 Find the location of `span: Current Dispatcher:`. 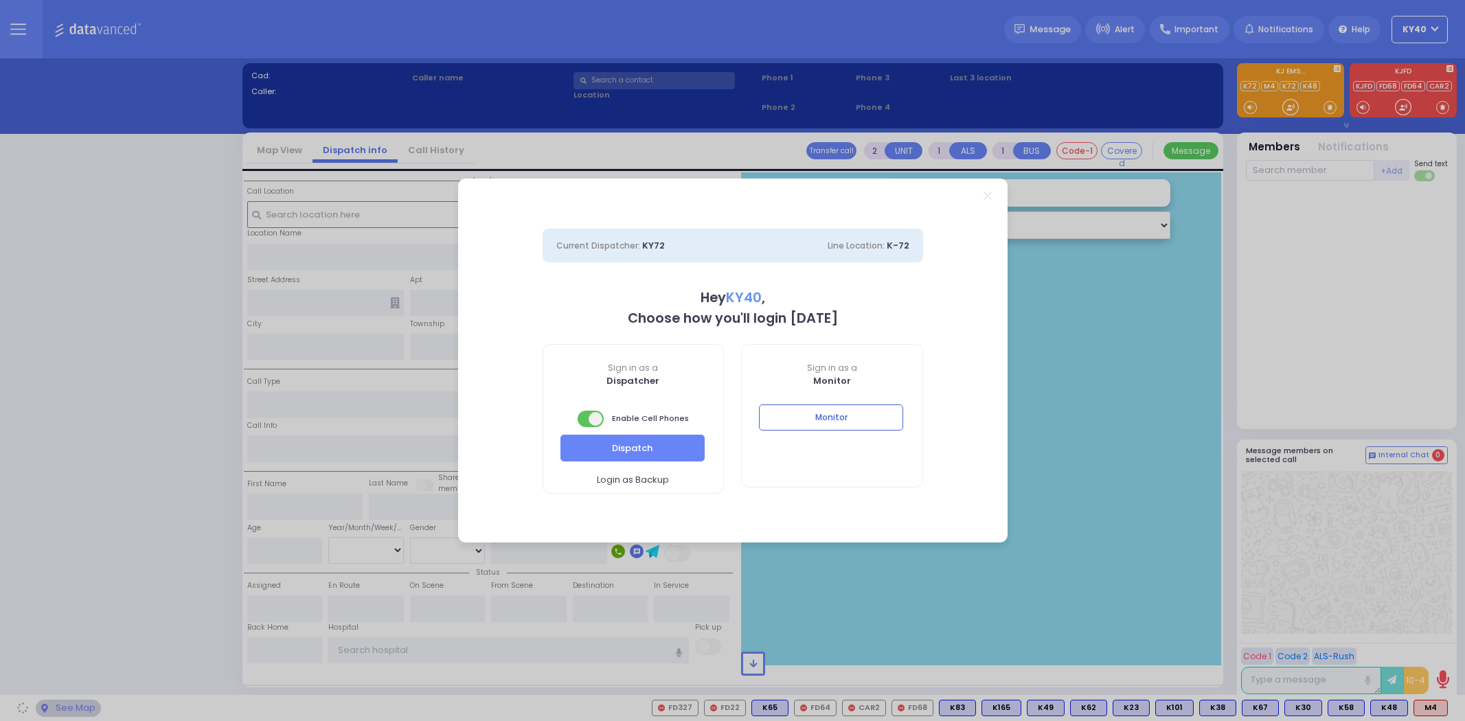

span: Current Dispatcher: is located at coordinates (598, 245).